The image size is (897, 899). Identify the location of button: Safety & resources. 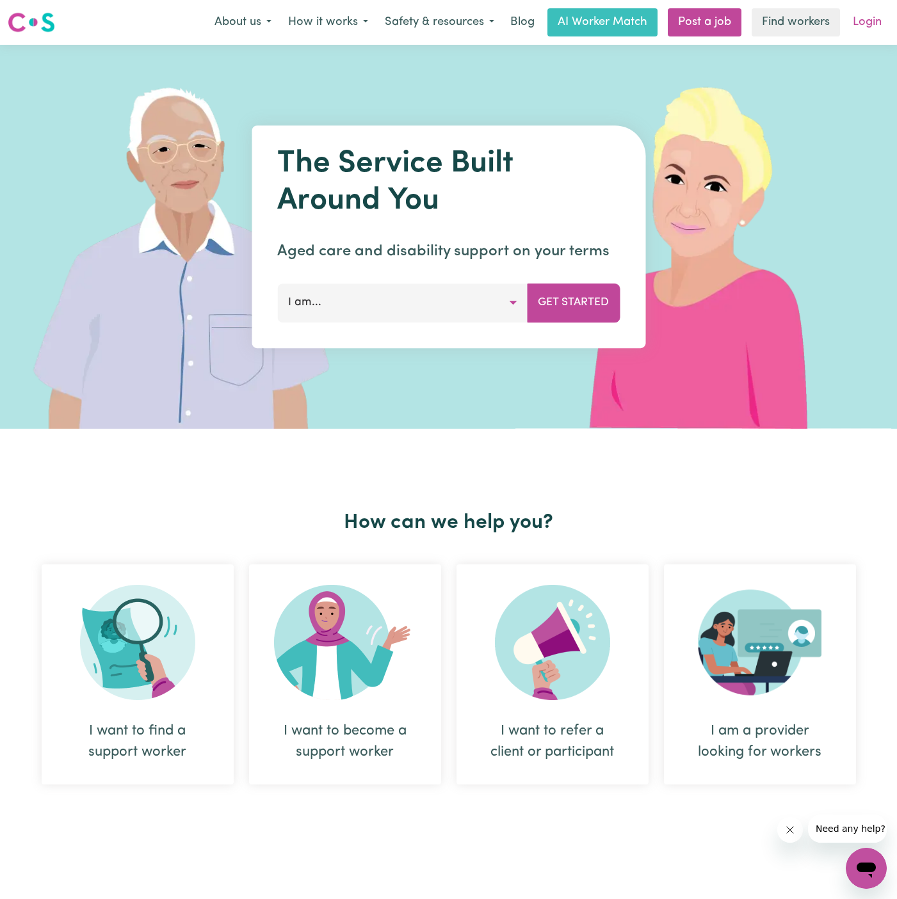
(439, 22).